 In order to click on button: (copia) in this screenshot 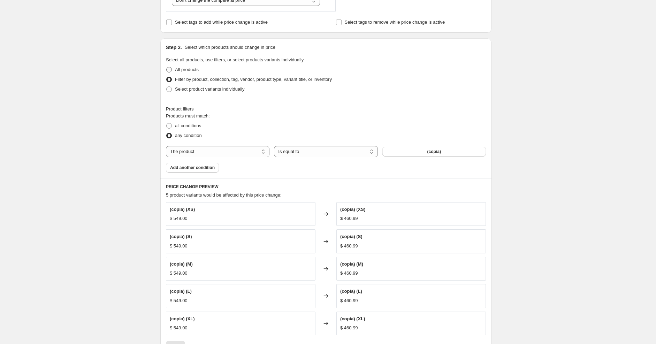, I will do `click(434, 152)`.